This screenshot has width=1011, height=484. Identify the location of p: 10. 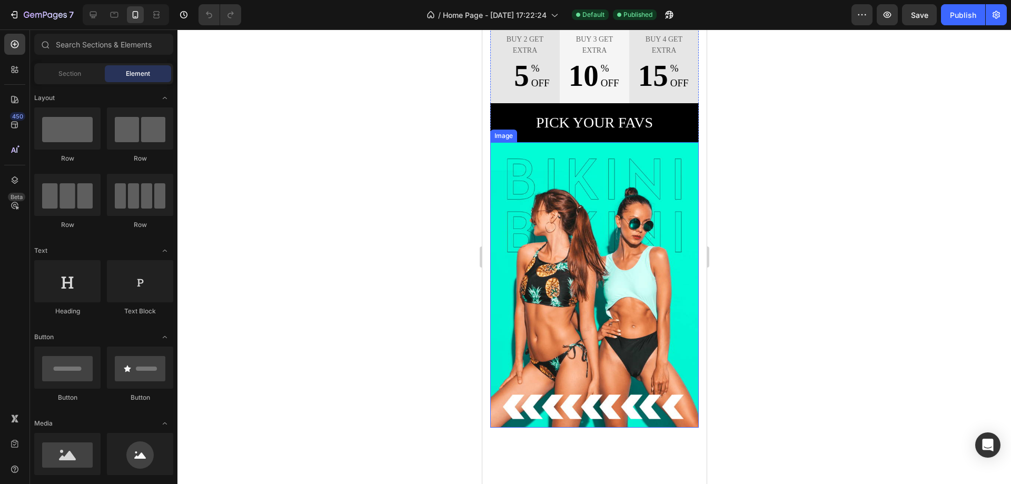
(100, 46).